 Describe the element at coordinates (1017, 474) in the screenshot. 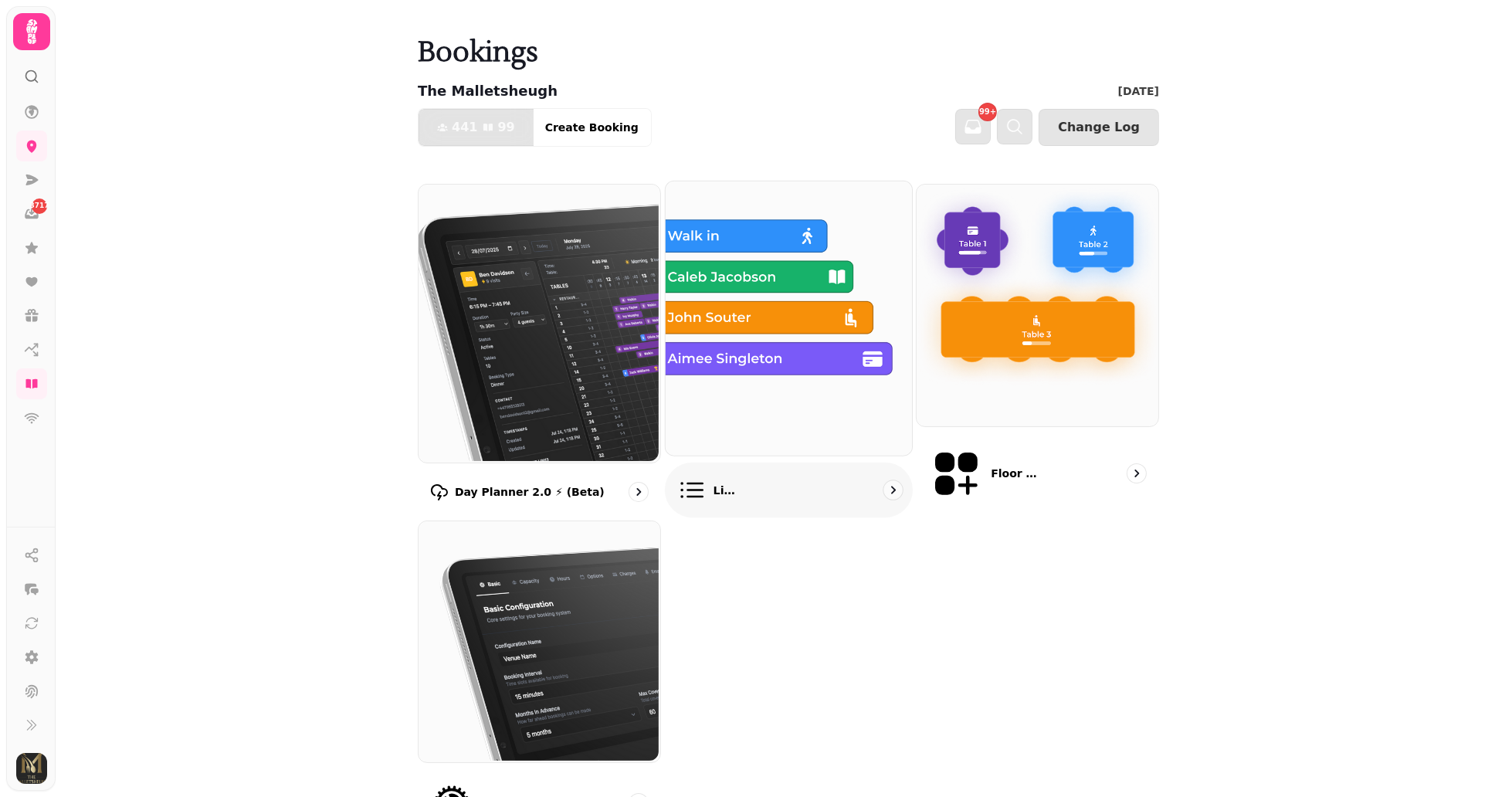

I see `p: Floor Plans (beta)` at that location.